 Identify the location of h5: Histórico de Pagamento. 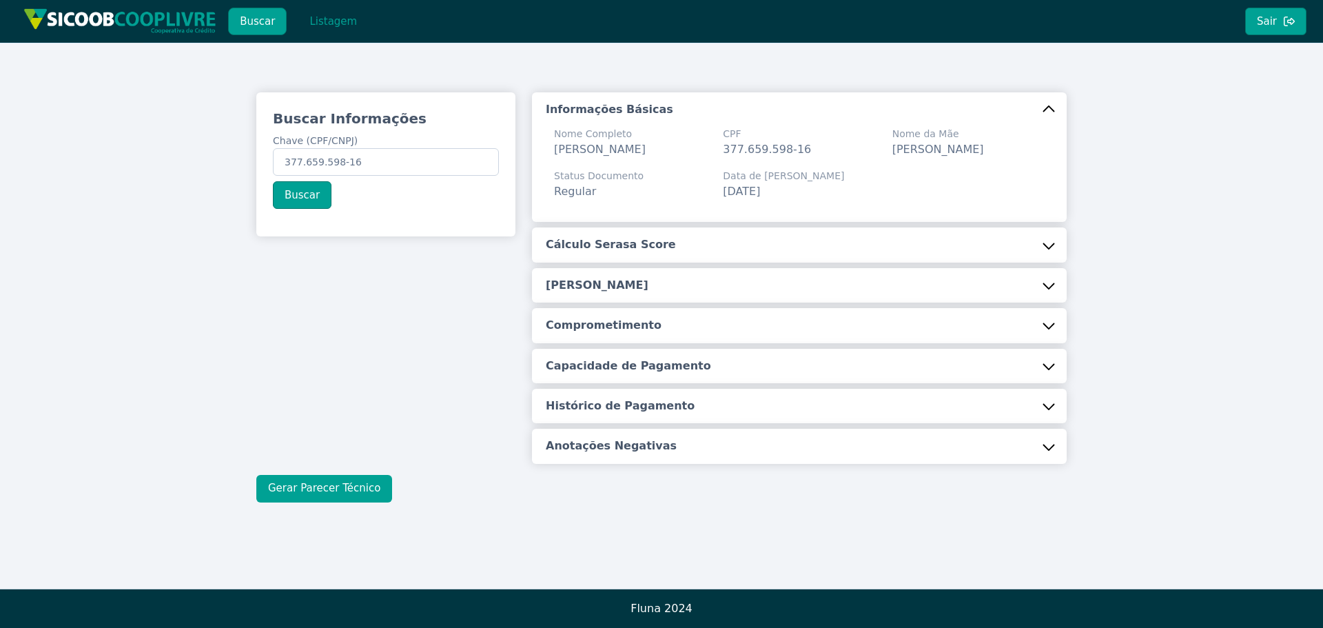
(620, 406).